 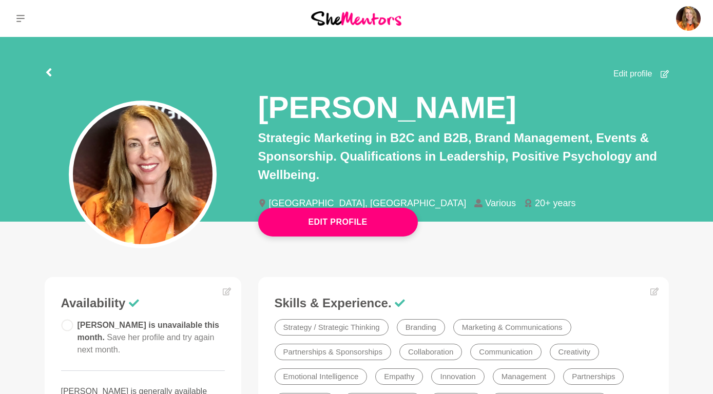 What do you see at coordinates (338, 222) in the screenshot?
I see `button: Edit Profile` at bounding box center [338, 222].